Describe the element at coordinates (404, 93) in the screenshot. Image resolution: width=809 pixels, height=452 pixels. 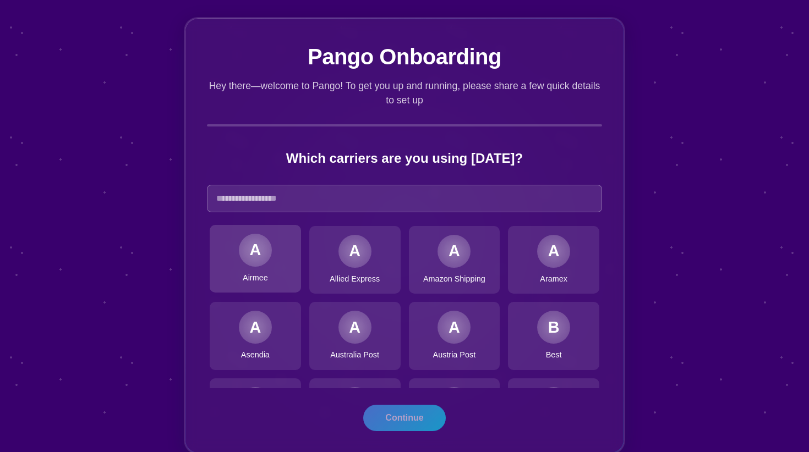
I see `p: Hey there—welcome to Pango! To get you up and running, please share a few quick details to set up` at that location.